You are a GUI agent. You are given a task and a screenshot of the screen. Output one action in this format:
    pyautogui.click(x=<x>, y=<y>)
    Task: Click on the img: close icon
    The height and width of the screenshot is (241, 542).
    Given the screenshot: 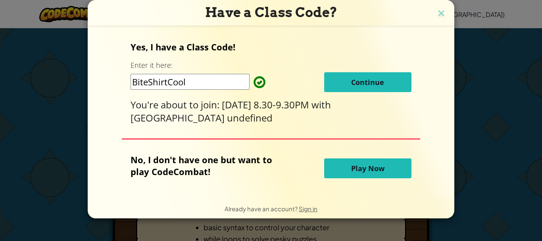 What is the action you would take?
    pyautogui.click(x=441, y=14)
    